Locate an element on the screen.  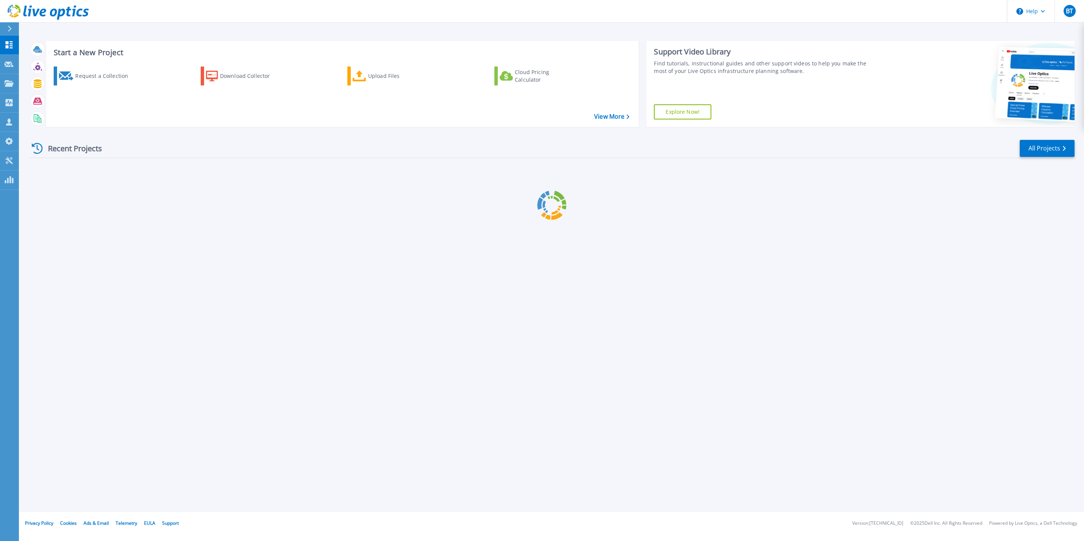
div: Download Collector is located at coordinates (250, 76).